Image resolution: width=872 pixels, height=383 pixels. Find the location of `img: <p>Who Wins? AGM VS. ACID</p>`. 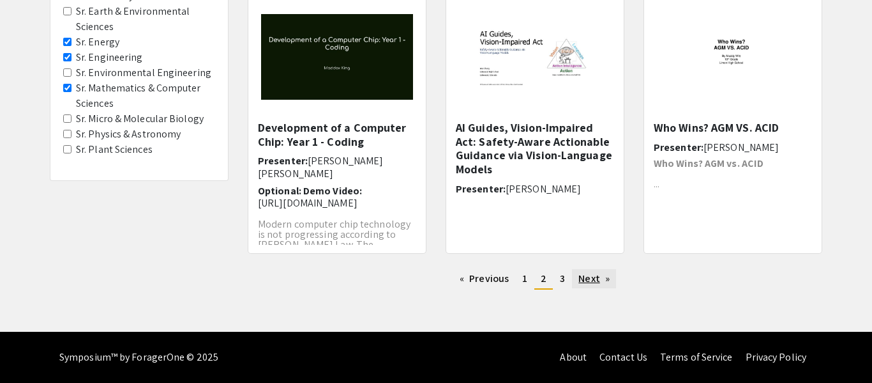

img: <p>Who Wins? AGM VS. ACID</p> is located at coordinates (733, 57).